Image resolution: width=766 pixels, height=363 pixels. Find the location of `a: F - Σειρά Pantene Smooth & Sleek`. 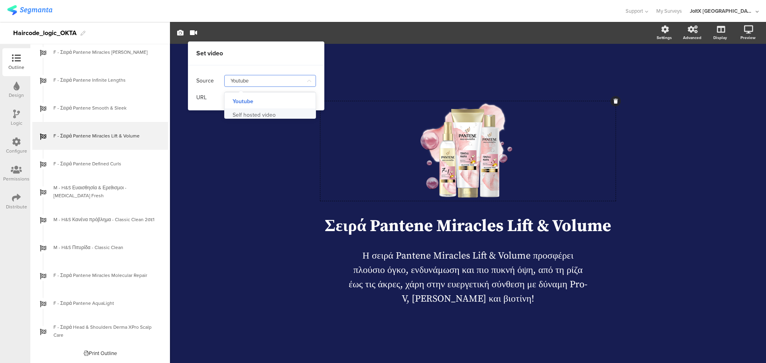

a: F - Σειρά Pantene Smooth & Sleek is located at coordinates (100, 108).